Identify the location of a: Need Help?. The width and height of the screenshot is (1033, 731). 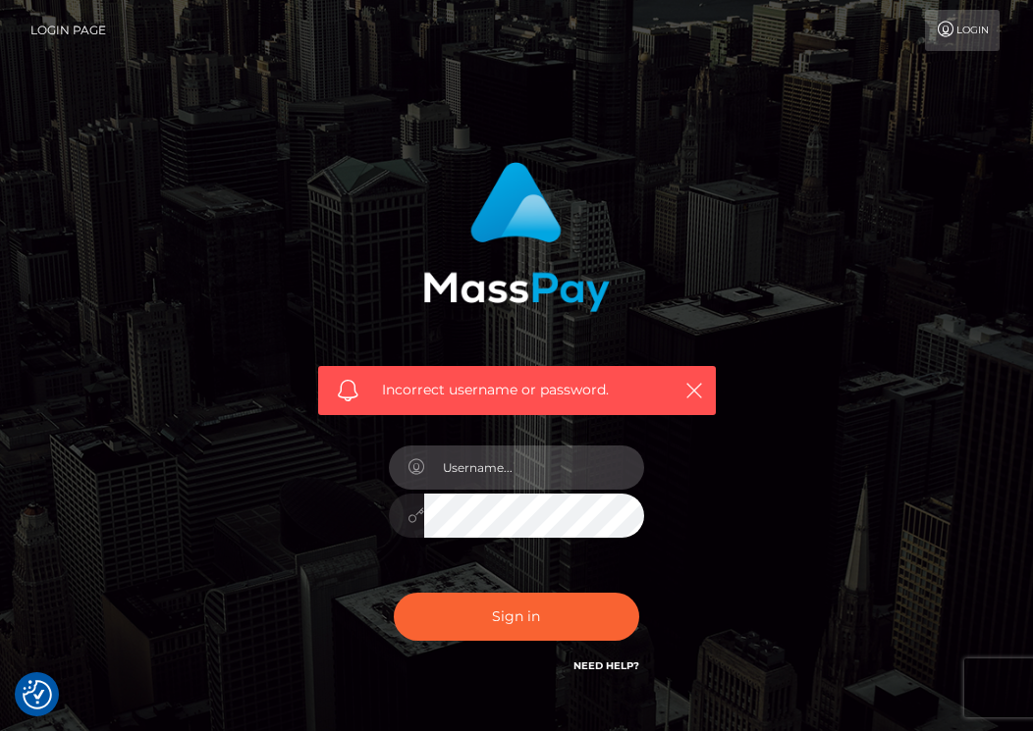
(606, 666).